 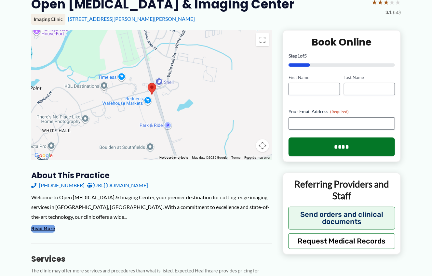 I want to click on button: Send orders and clinical documents, so click(x=342, y=218).